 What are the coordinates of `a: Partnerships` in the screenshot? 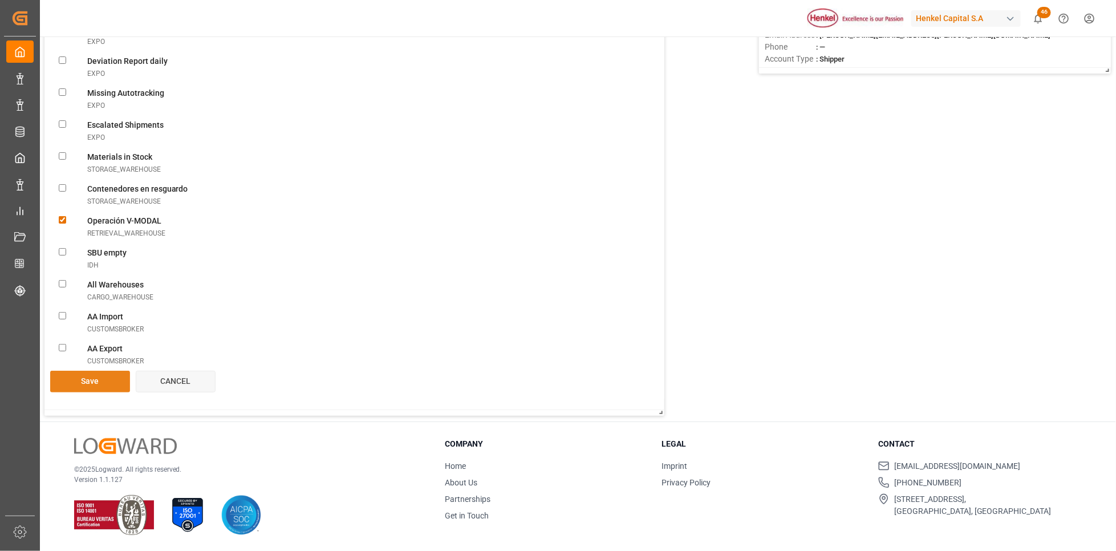 It's located at (468, 499).